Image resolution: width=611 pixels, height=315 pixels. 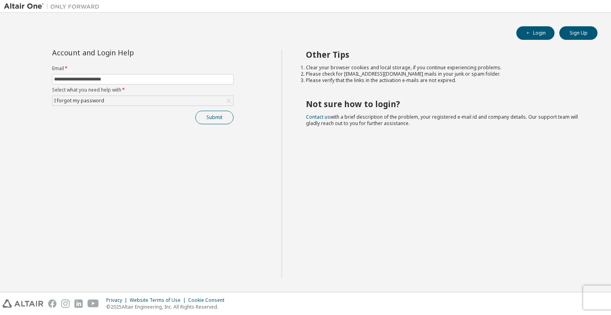 I want to click on img: youtube.svg, so click(x=93, y=303).